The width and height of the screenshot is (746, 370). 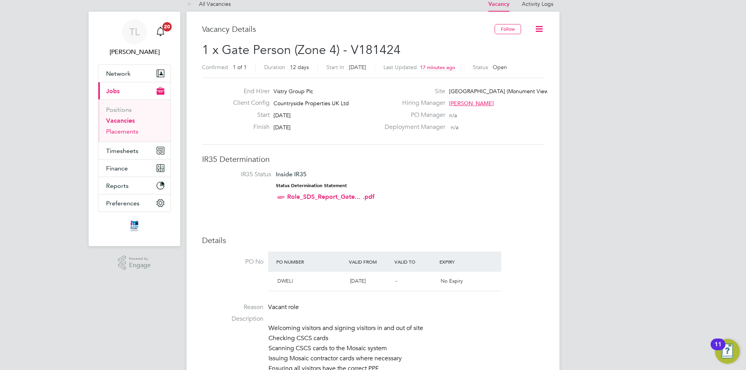 What do you see at coordinates (311, 186) in the screenshot?
I see `strong: Status Determination Statement` at bounding box center [311, 186].